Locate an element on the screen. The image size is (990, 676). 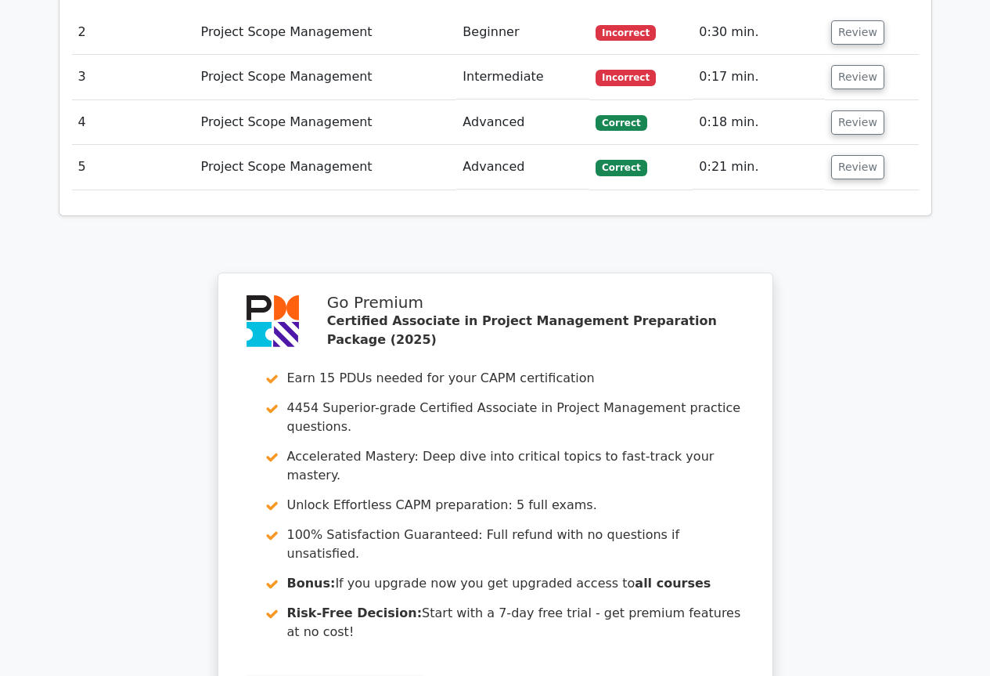
td: 0:30 min. is located at coordinates (758, 32).